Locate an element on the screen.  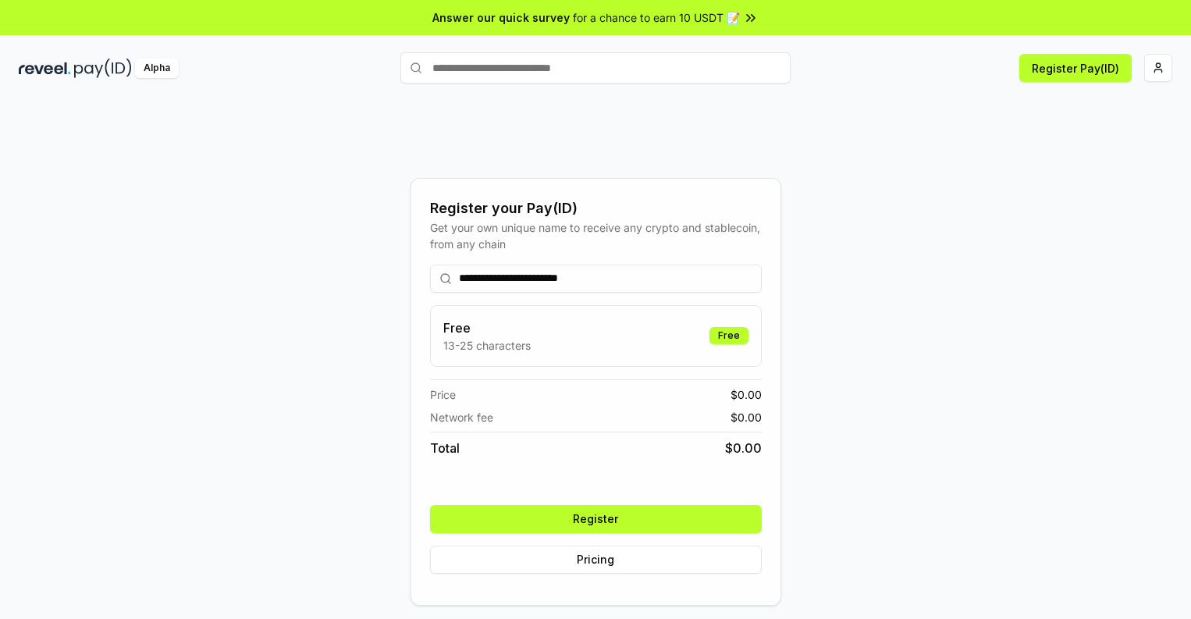
span: Answer our quick survey is located at coordinates (501, 17).